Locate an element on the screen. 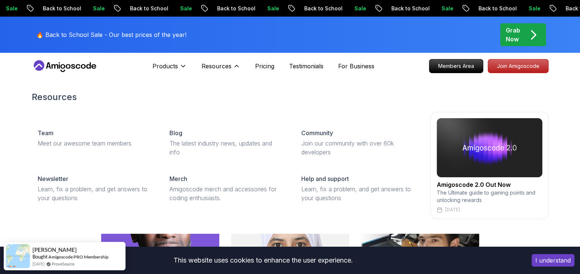 The width and height of the screenshot is (580, 274). p: Resources is located at coordinates (216, 66).